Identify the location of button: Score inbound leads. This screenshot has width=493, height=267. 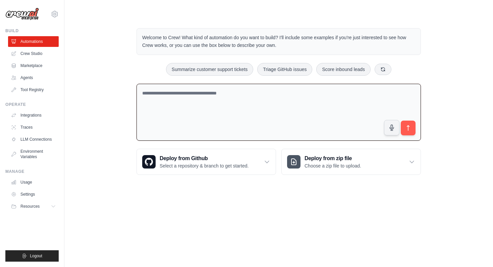
(343, 69).